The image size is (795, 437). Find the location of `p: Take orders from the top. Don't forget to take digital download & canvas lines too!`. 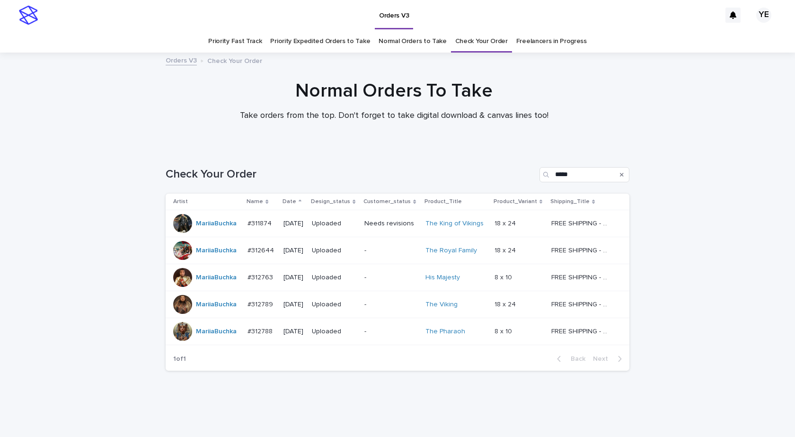

p: Take orders from the top. Don't forget to take digital download & canvas lines too! is located at coordinates (394, 116).